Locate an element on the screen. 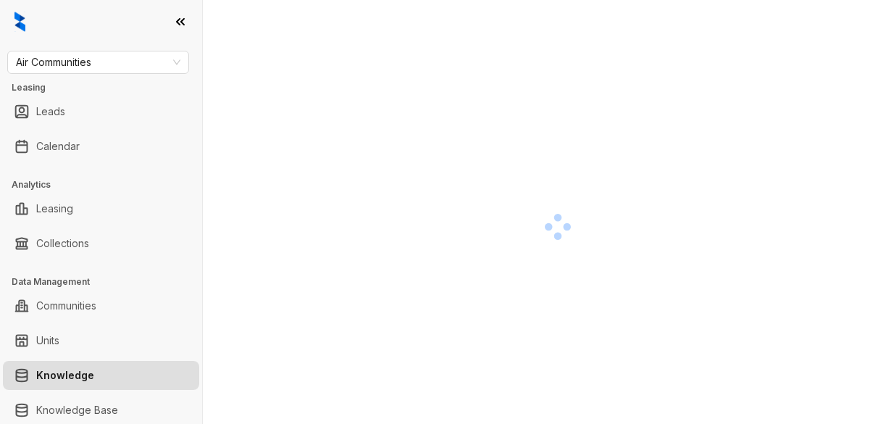 This screenshot has width=886, height=424. li: Leads is located at coordinates (101, 112).